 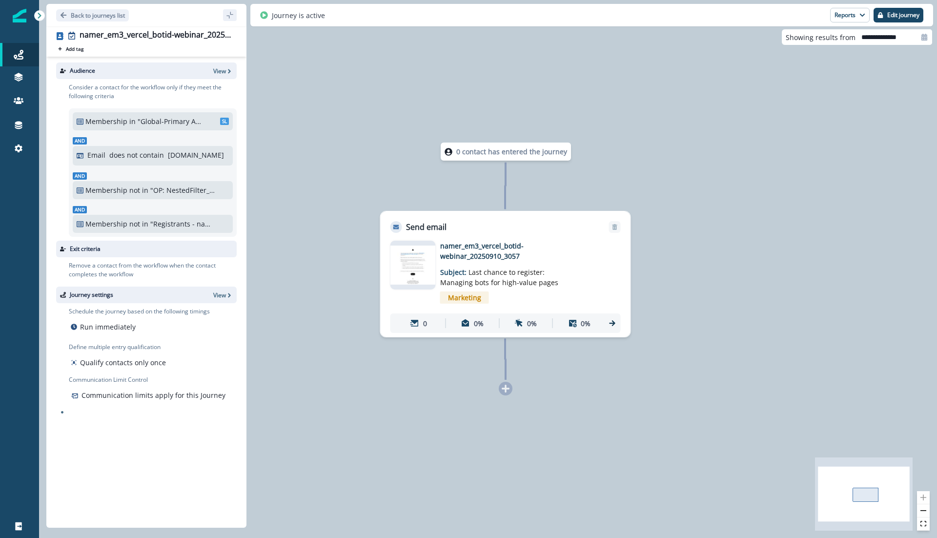 I want to click on p: Qualify contacts only once, so click(x=123, y=362).